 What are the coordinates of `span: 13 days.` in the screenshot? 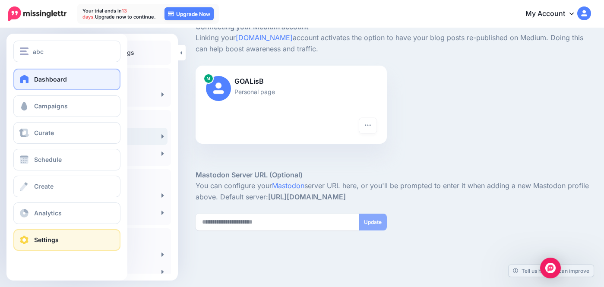 It's located at (104, 14).